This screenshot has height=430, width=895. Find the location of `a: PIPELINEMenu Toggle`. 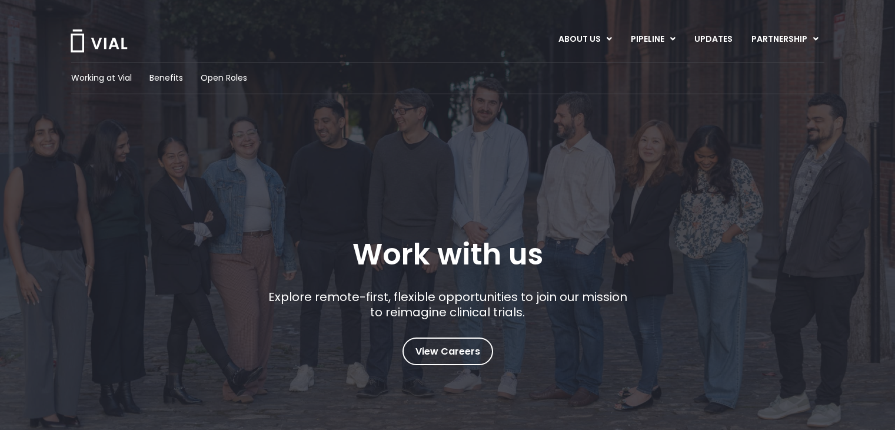

a: PIPELINEMenu Toggle is located at coordinates (653, 39).